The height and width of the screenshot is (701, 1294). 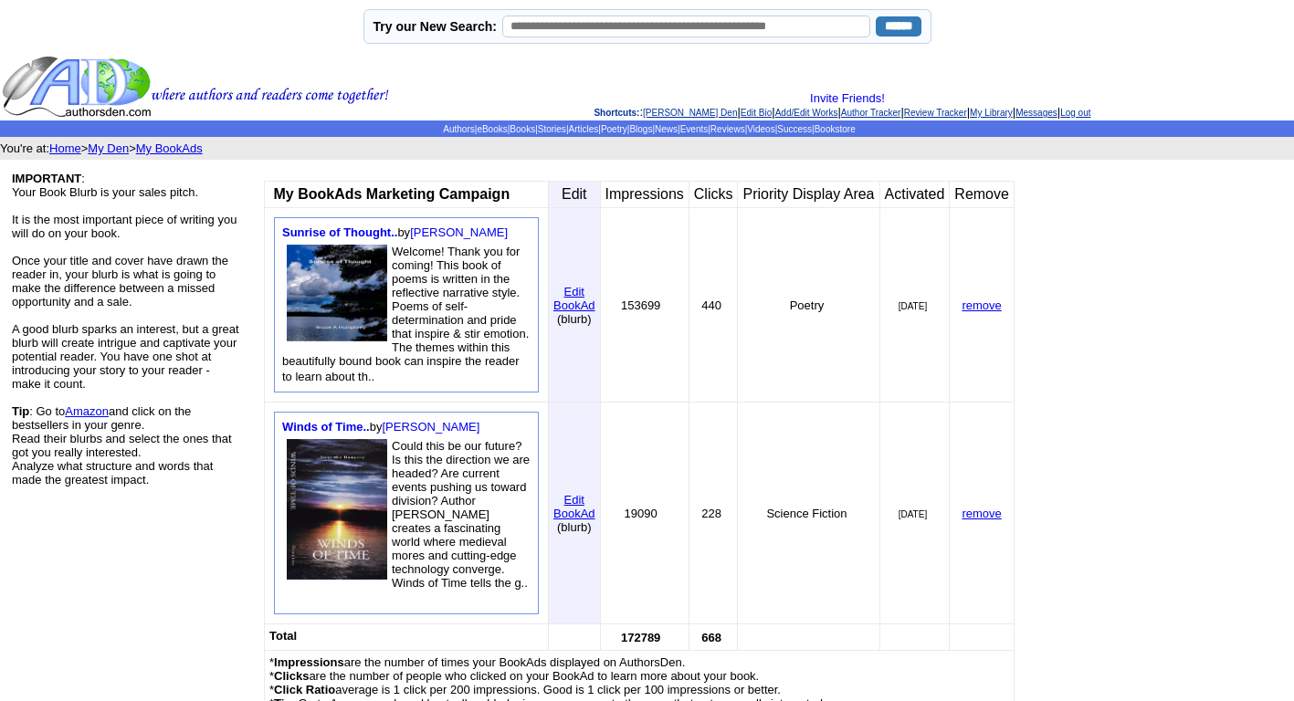 I want to click on b: Impressions, so click(x=309, y=662).